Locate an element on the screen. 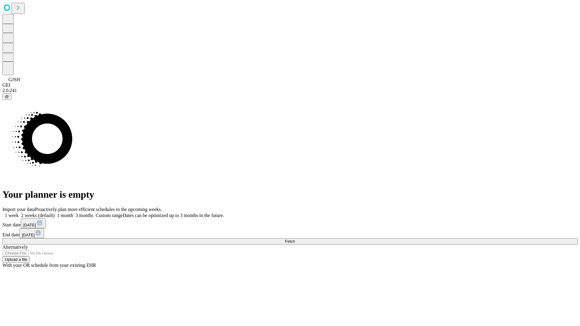  span: With your OR schedule from your existing EHR is located at coordinates (49, 265).